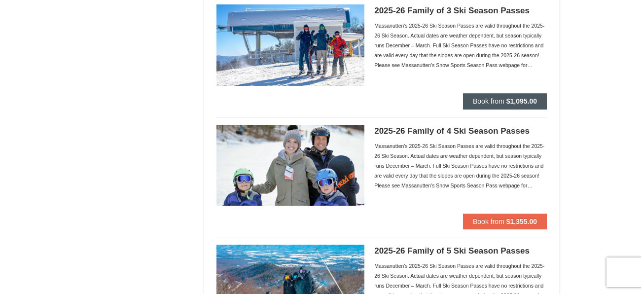  I want to click on h5: 2025-26 Family of 4 Ski Season Passes, so click(461, 131).